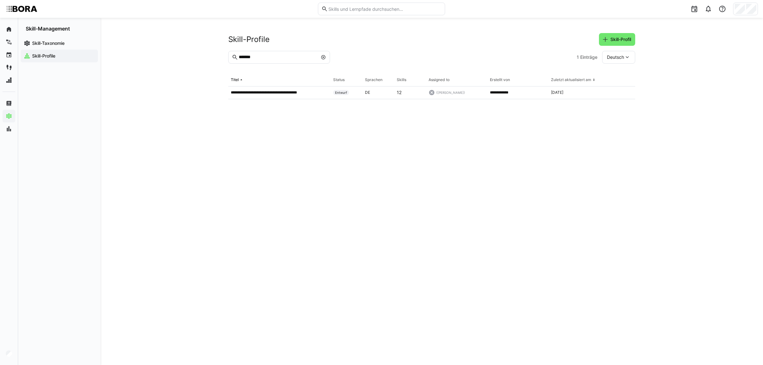  I want to click on div: Erstellt von, so click(500, 80).